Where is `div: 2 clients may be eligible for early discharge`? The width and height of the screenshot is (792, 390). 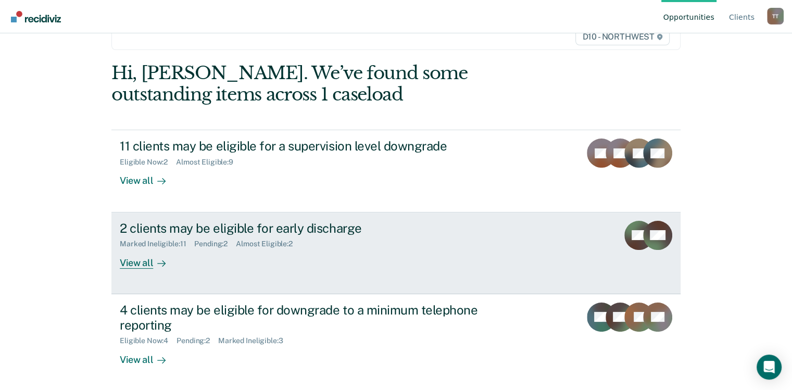 div: 2 clients may be eligible for early discharge is located at coordinates (303, 228).